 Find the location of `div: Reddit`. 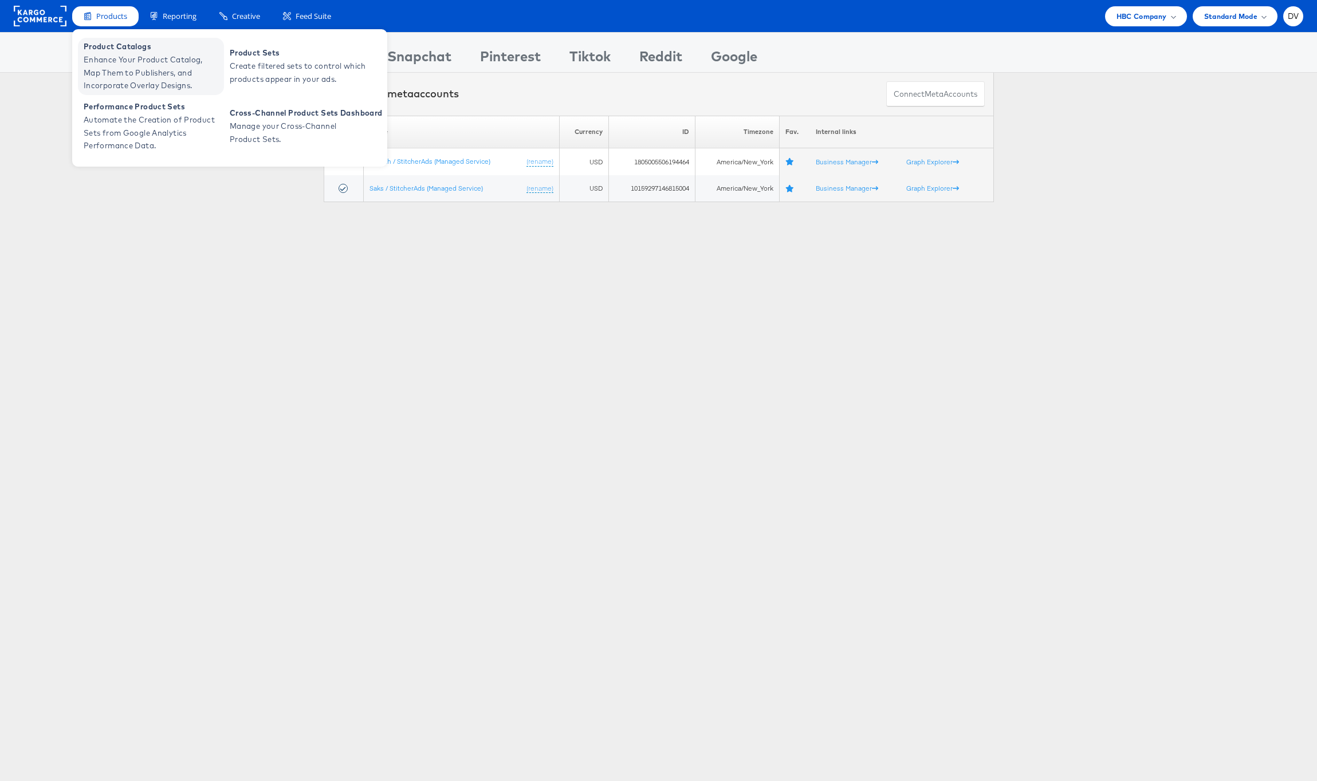

div: Reddit is located at coordinates (660, 59).